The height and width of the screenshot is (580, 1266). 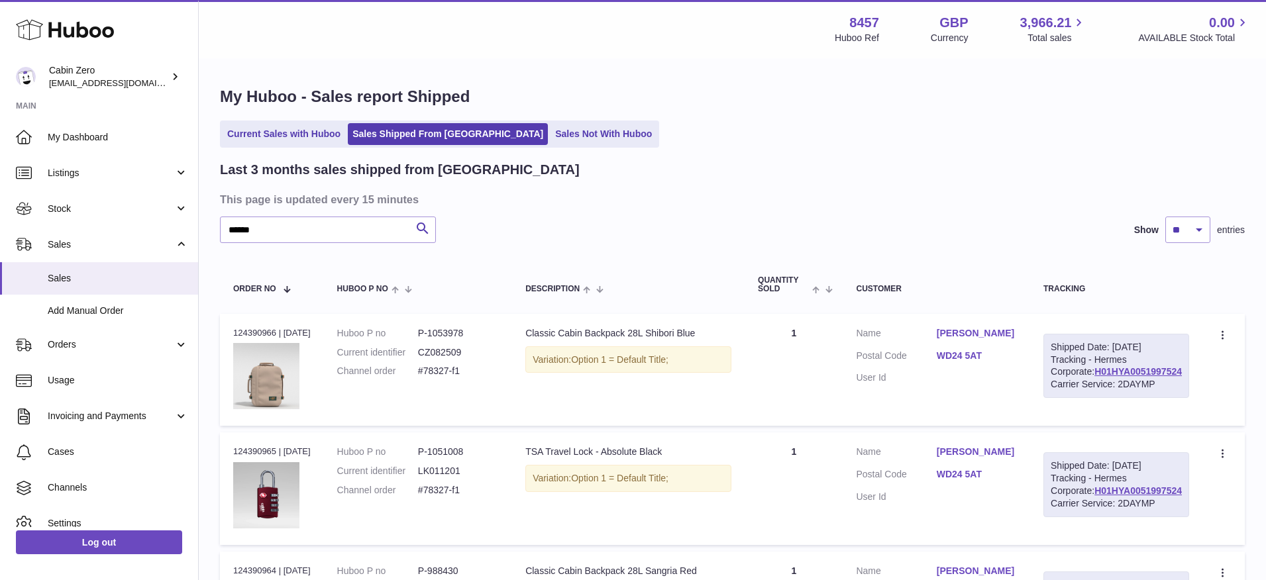 What do you see at coordinates (1054, 29) in the screenshot?
I see `a: 3,966.21 Total sales` at bounding box center [1054, 29].